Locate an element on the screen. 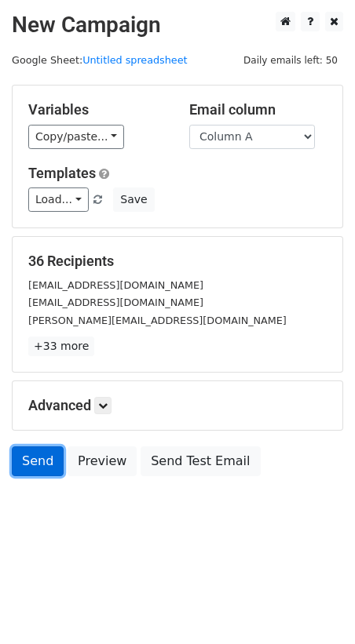  h5: 36 Recipients is located at coordinates (177, 261).